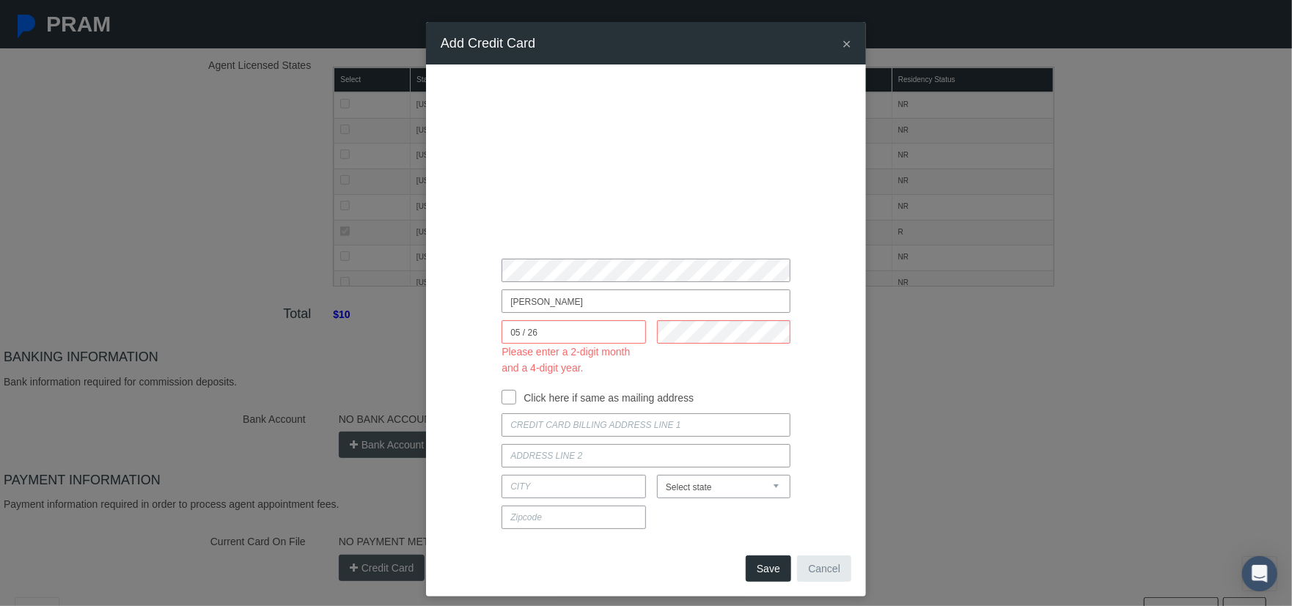 The width and height of the screenshot is (1292, 606). Describe the element at coordinates (573, 518) in the screenshot. I see `input: Zipcode` at that location.